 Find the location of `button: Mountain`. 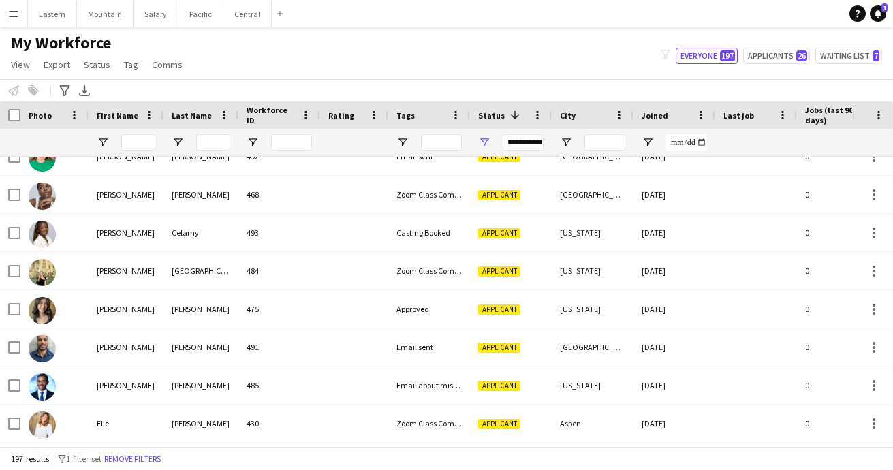

button: Mountain is located at coordinates (105, 14).